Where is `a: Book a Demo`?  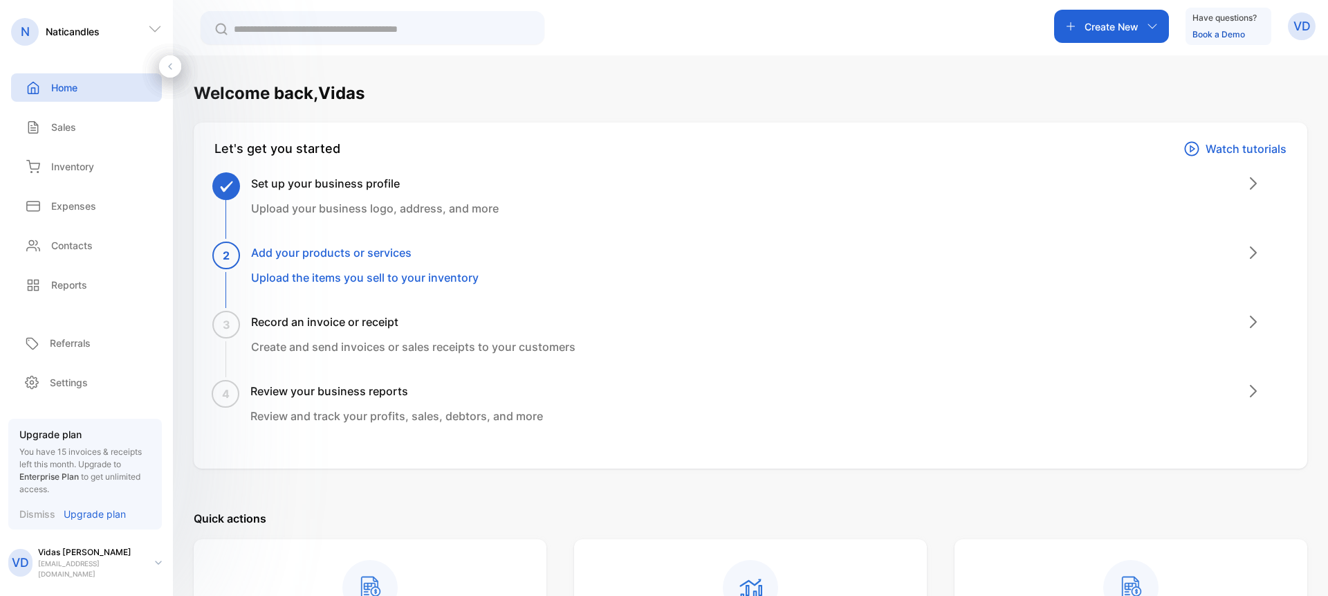 a: Book a Demo is located at coordinates (1219, 34).